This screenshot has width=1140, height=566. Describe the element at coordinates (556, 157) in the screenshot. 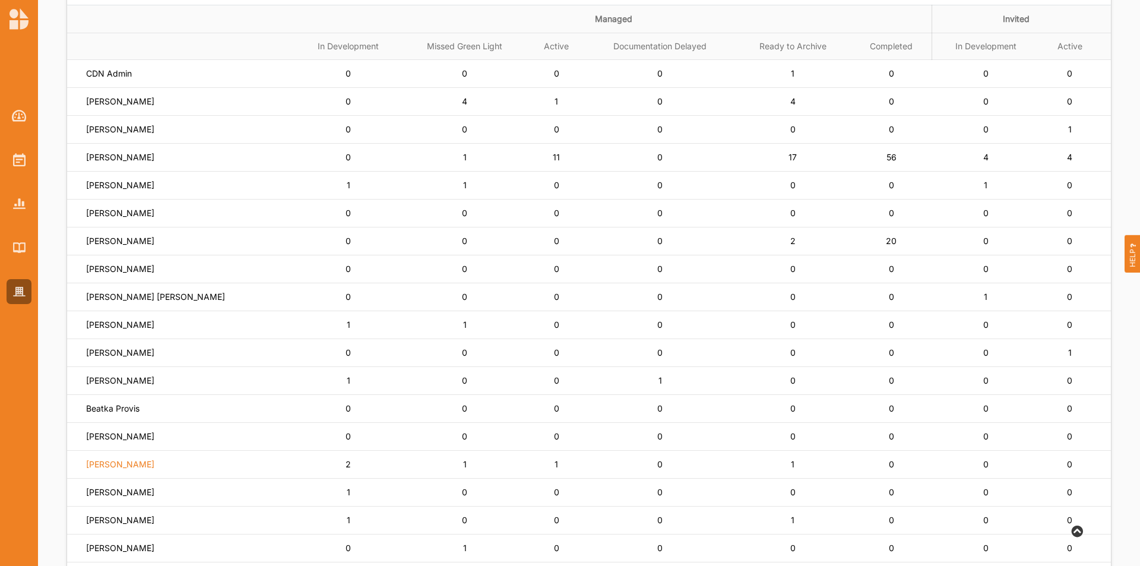

I see `span: 11` at that location.